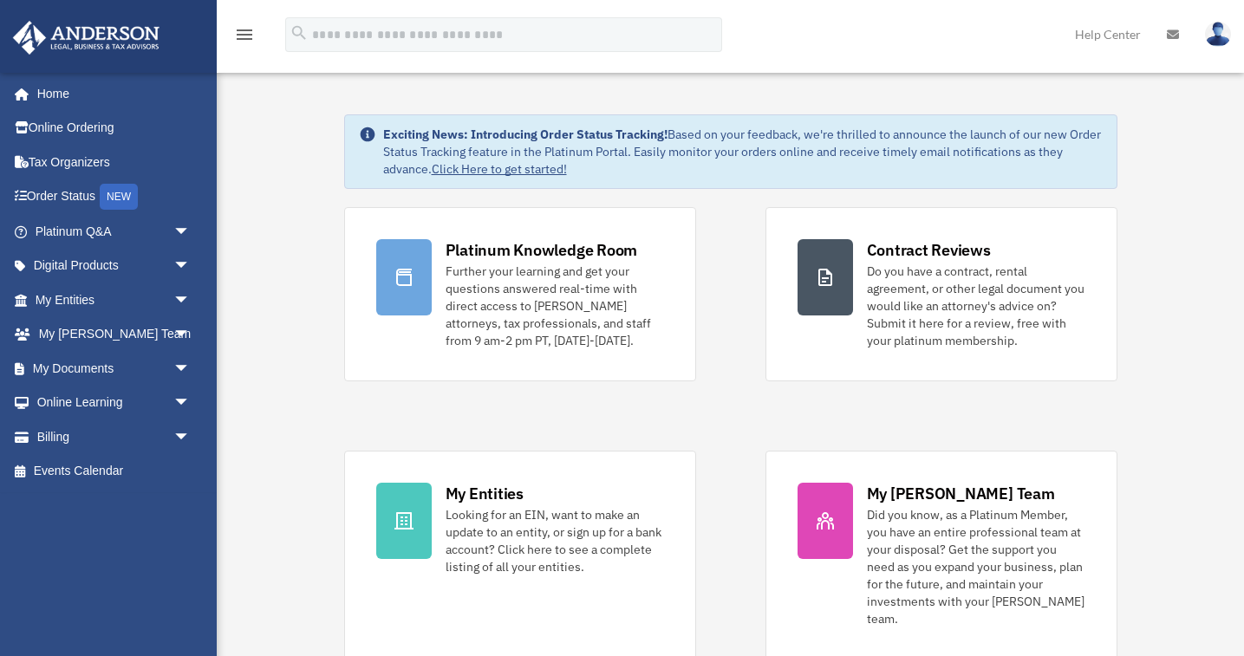  What do you see at coordinates (976, 306) in the screenshot?
I see `div: Do you have a contract, rental agreement, or other legal document you would like an attorney's ad...` at bounding box center [976, 306].